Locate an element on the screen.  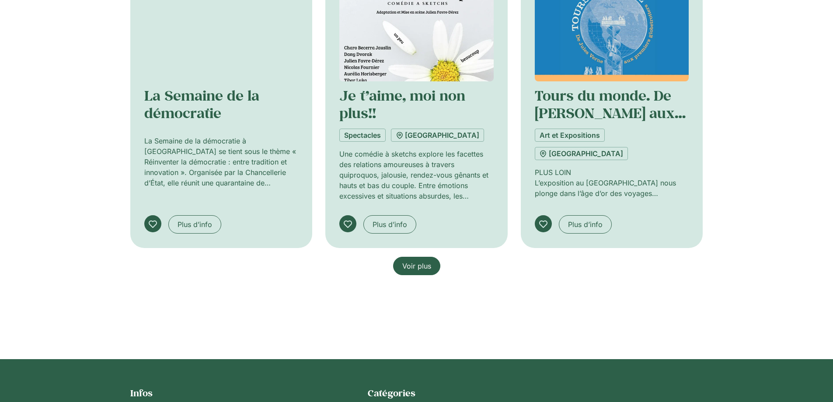
span: Voir plus is located at coordinates (417, 266).